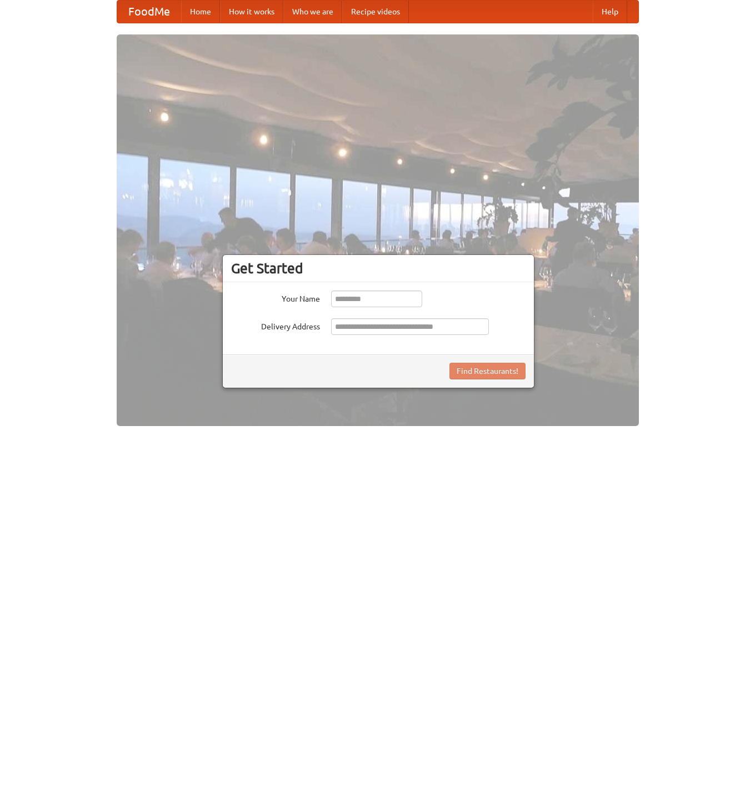 This screenshot has height=786, width=755. I want to click on label: Your Name, so click(276, 297).